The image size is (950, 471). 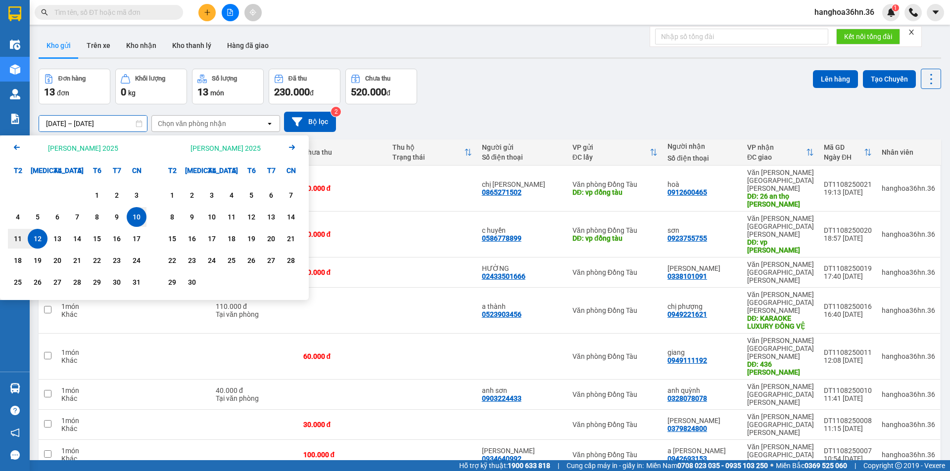 What do you see at coordinates (212, 239) in the screenshot?
I see `div: 17` at bounding box center [212, 239].